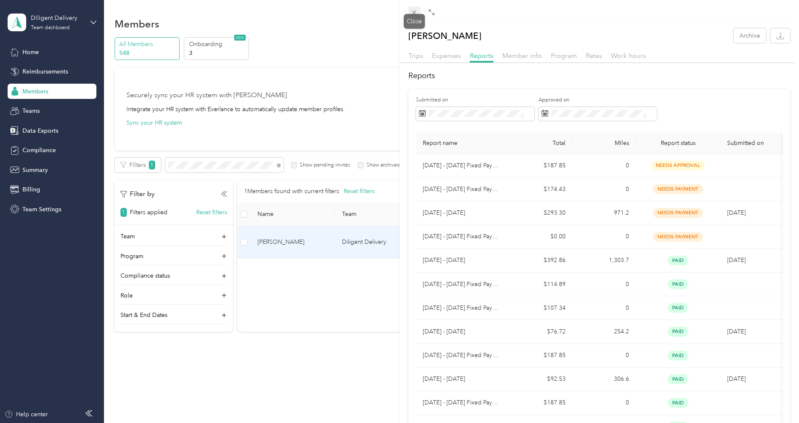 The height and width of the screenshot is (423, 799). I want to click on span: needs approval, so click(678, 165).